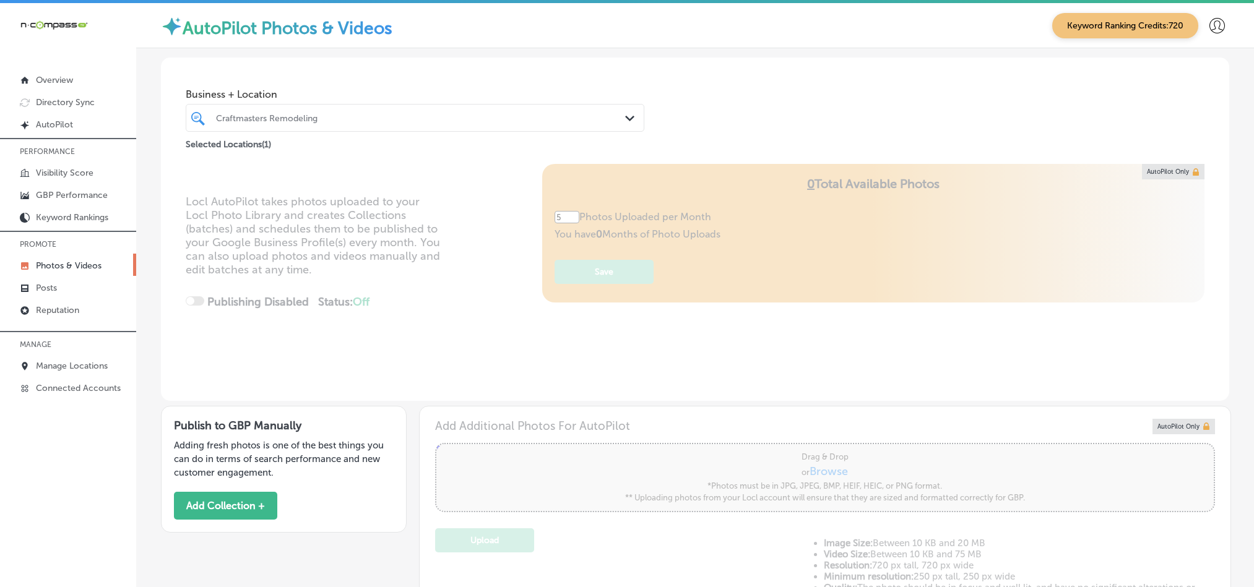 Image resolution: width=1254 pixels, height=587 pixels. I want to click on p: AutoPilot, so click(54, 124).